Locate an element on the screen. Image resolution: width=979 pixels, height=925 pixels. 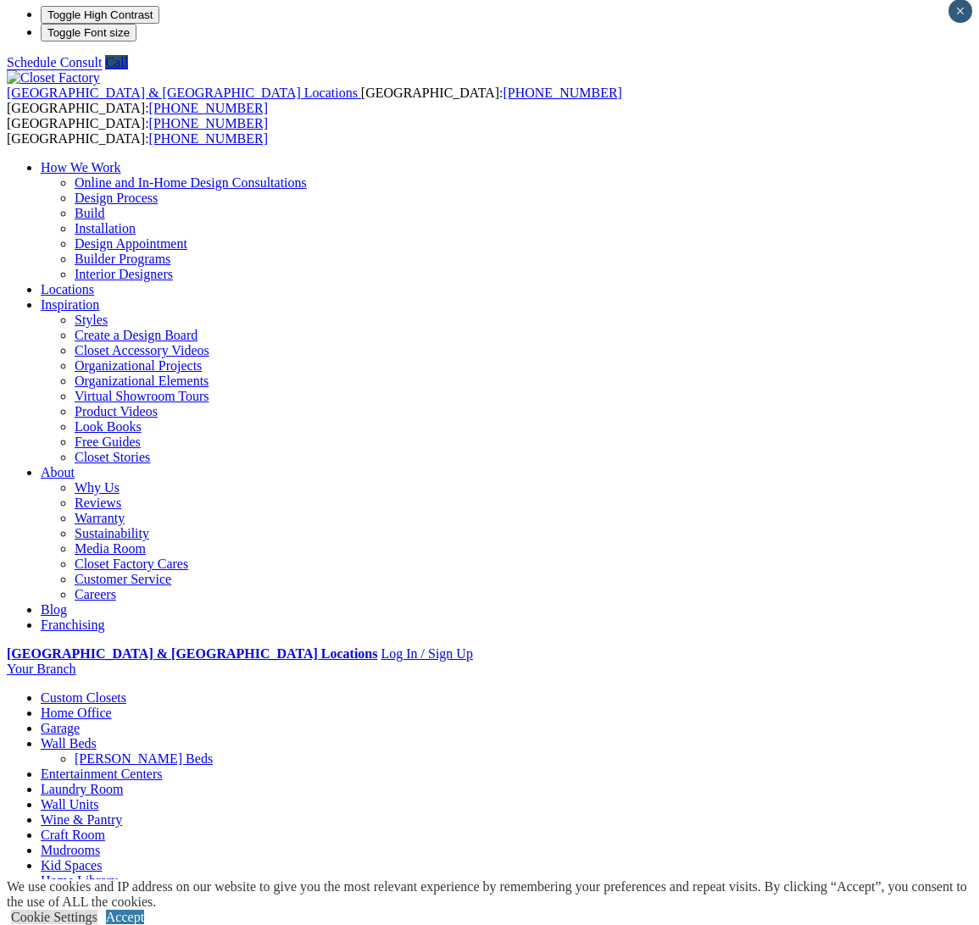
a: About is located at coordinates (58, 472).